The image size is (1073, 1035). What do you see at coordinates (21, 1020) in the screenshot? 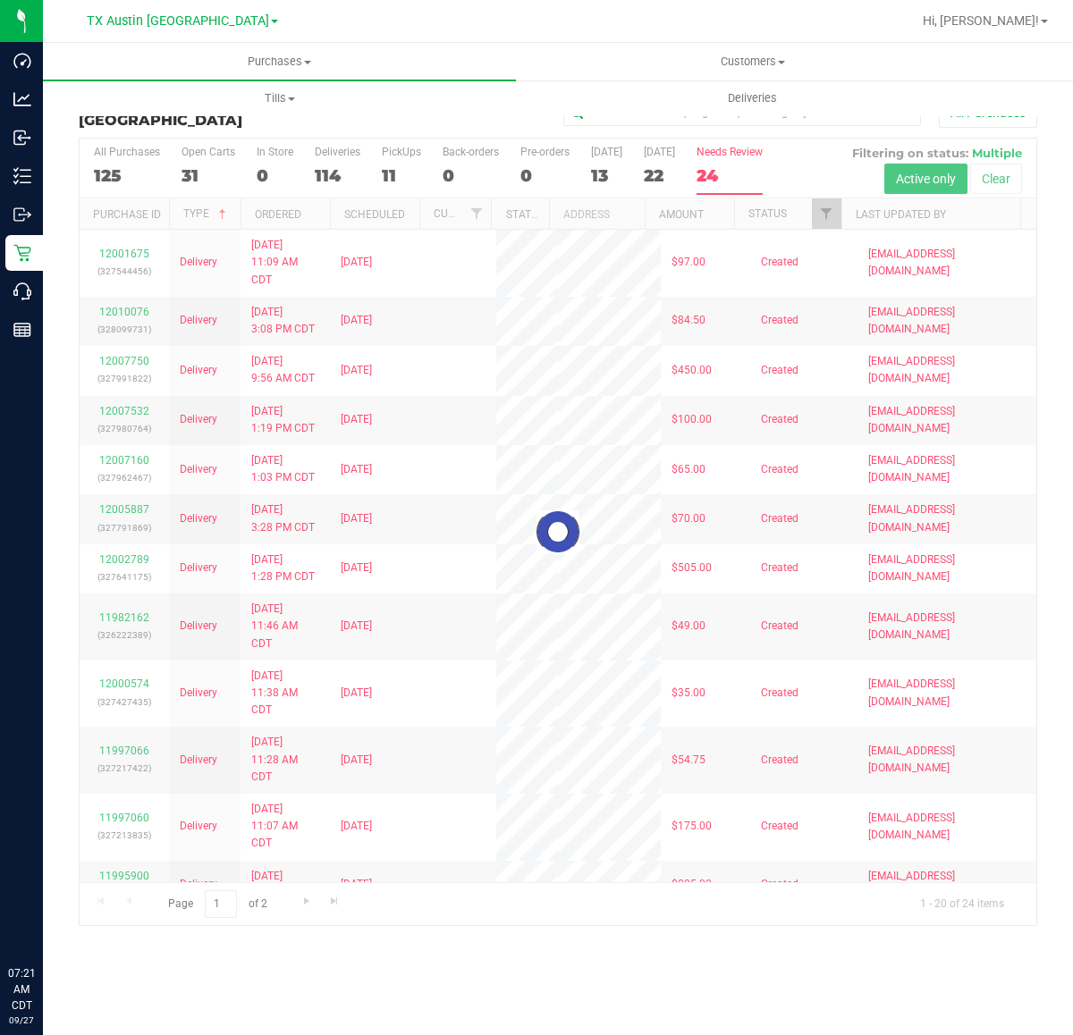
I see `p: 09/27` at bounding box center [21, 1020].